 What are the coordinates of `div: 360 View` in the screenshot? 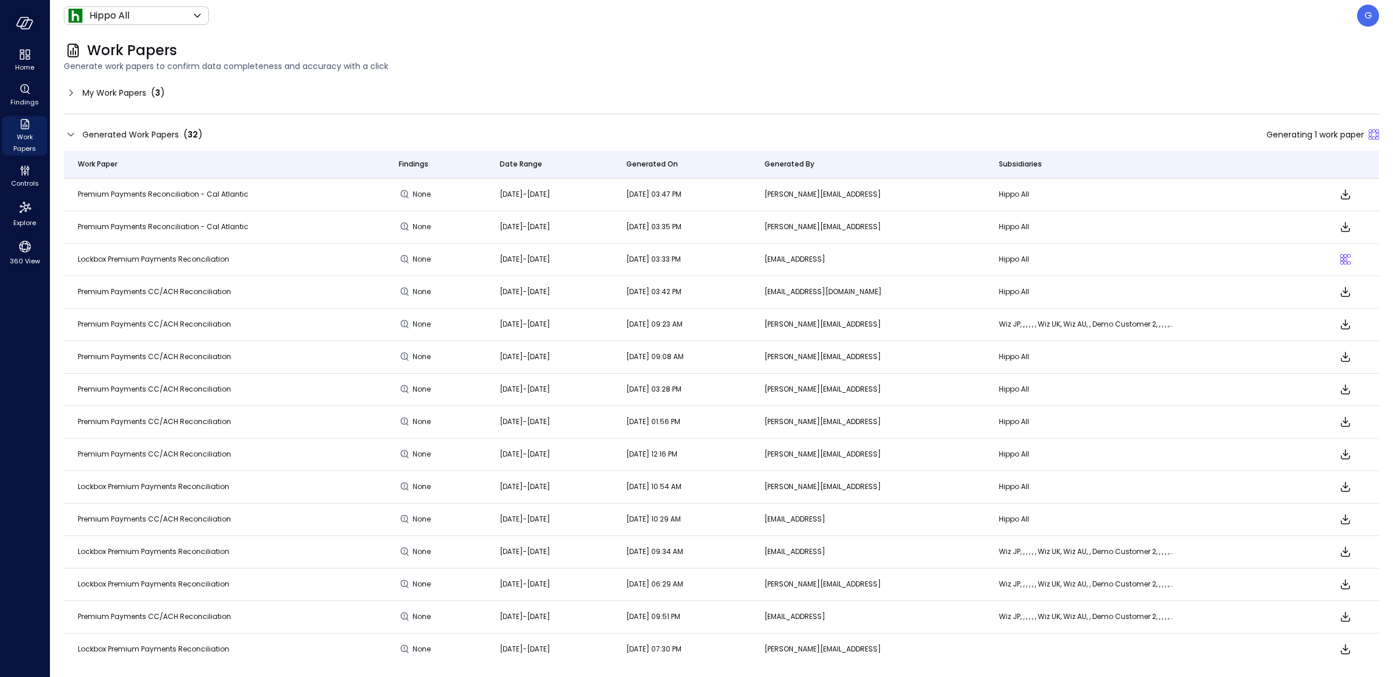 It's located at (24, 252).